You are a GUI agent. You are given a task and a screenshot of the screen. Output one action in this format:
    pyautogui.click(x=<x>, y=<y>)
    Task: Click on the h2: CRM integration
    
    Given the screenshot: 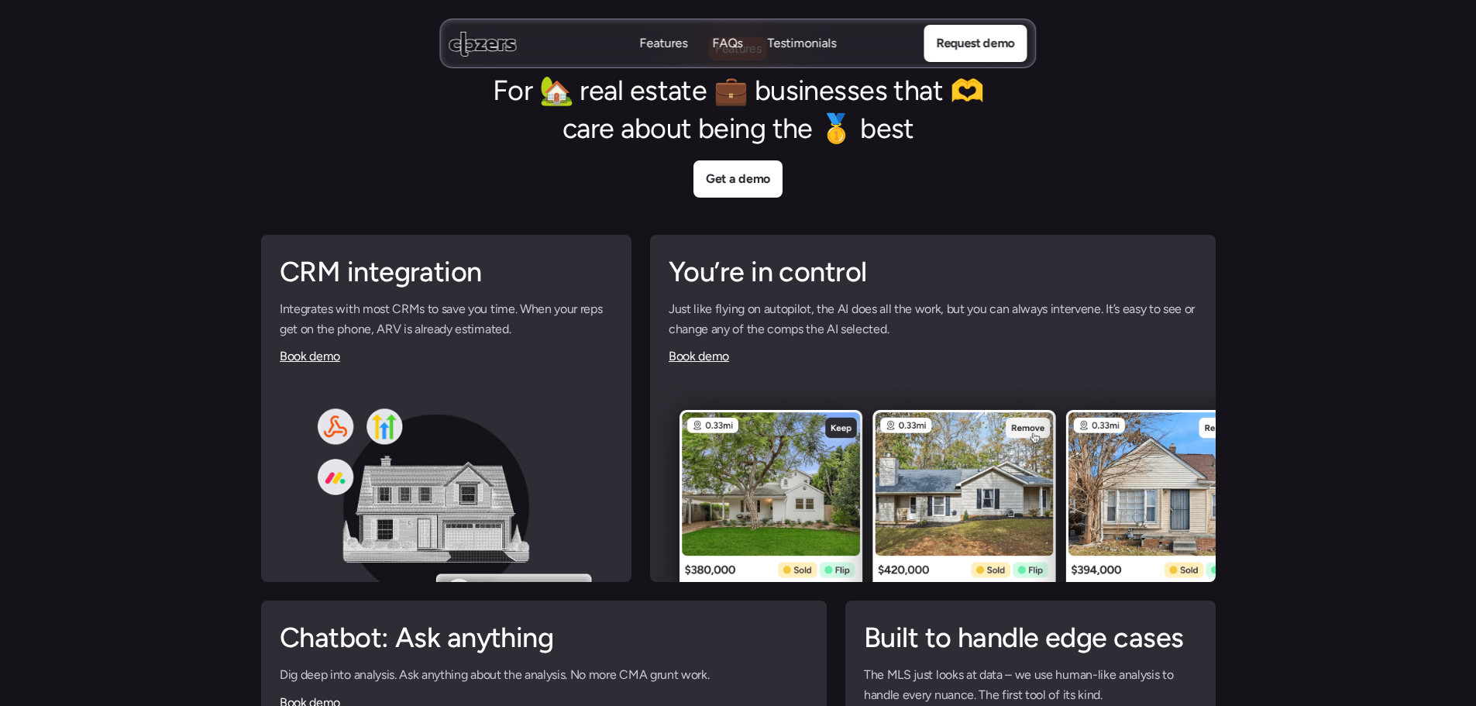 What is the action you would take?
    pyautogui.click(x=446, y=272)
    